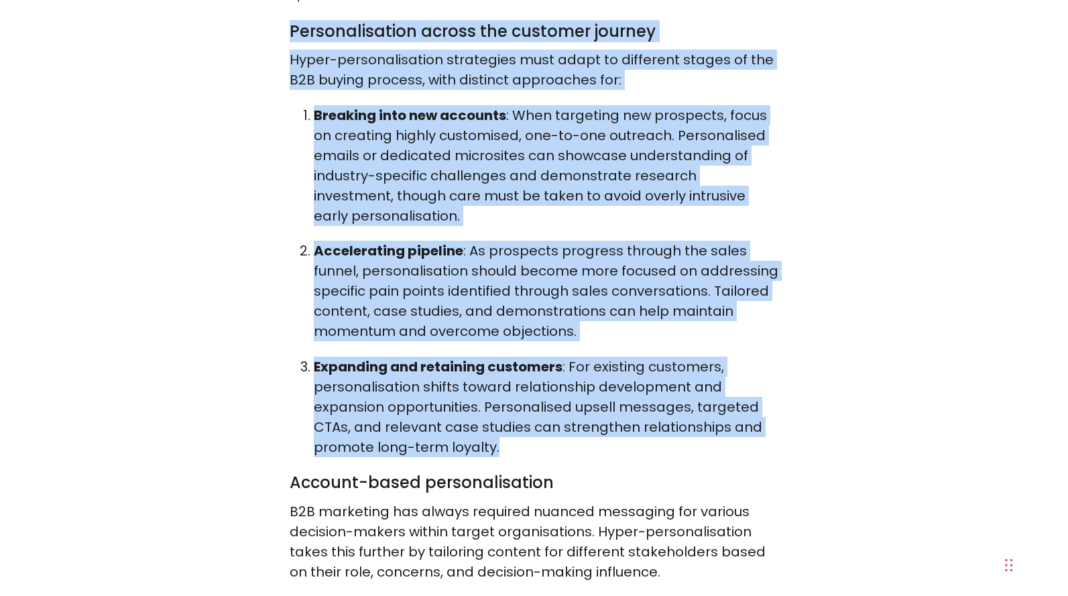 Image resolution: width=1068 pixels, height=596 pixels. What do you see at coordinates (534, 31) in the screenshot?
I see `h3: Personalisation across the customer journey` at bounding box center [534, 31].